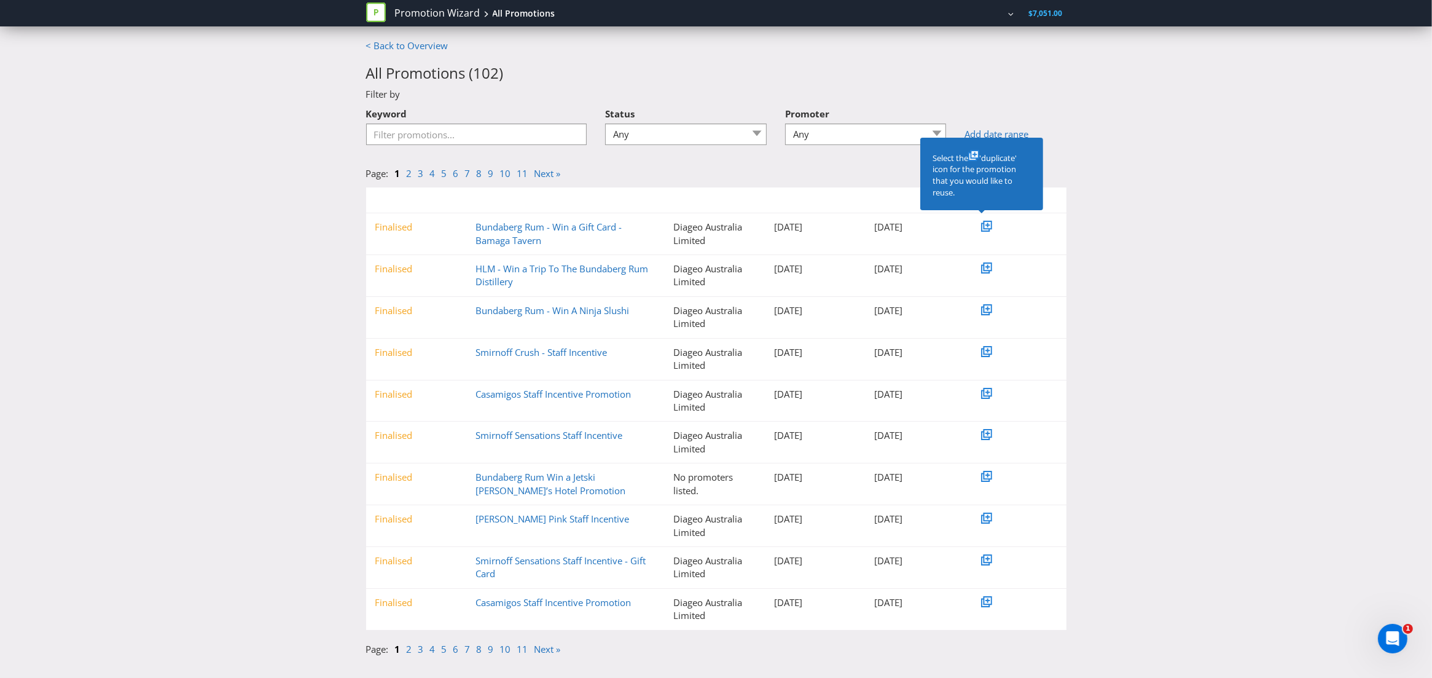  I want to click on a: Add date range, so click(1015, 134).